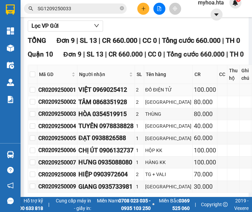 The width and height of the screenshot is (252, 212). Describe the element at coordinates (57, 186) in the screenshot. I see `div: CR0209250009` at that location.